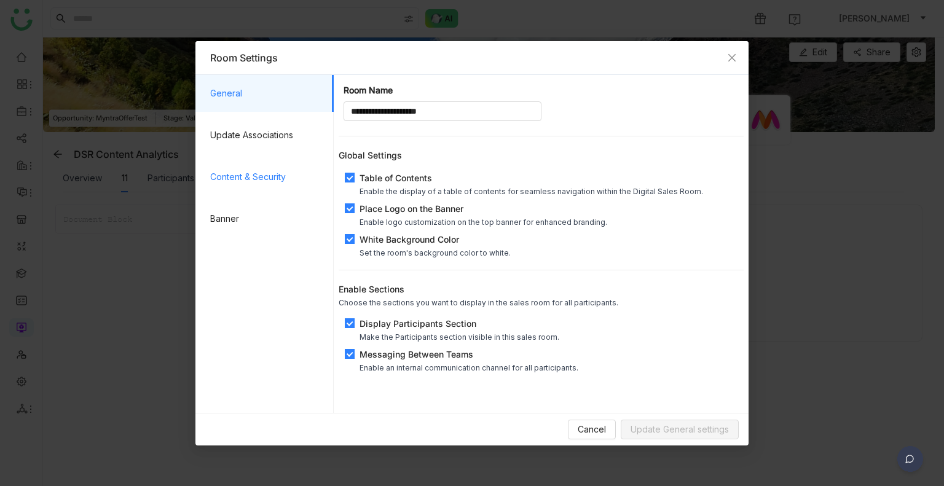 The width and height of the screenshot is (944, 486). I want to click on div: Global Settings, so click(541, 155).